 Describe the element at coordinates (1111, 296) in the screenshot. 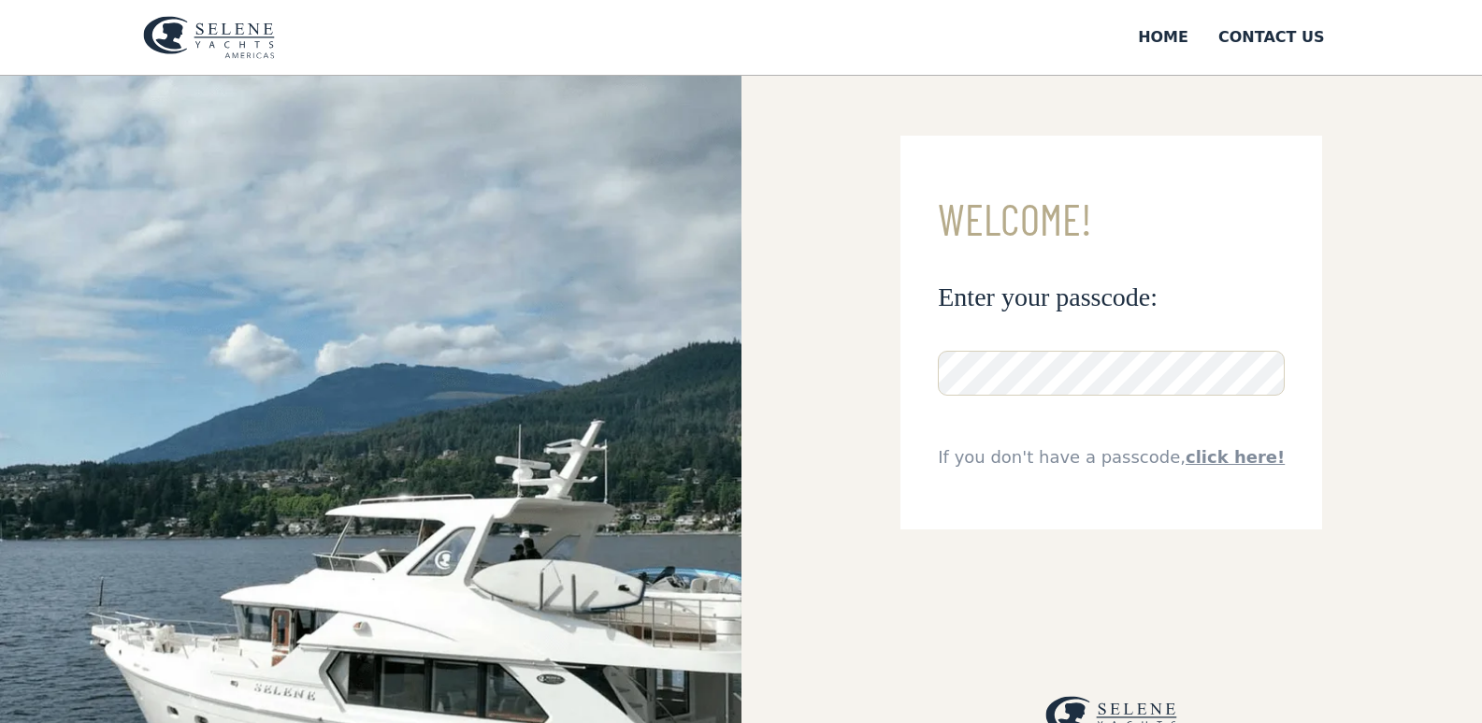

I see `h3: Enter your passcode:` at that location.